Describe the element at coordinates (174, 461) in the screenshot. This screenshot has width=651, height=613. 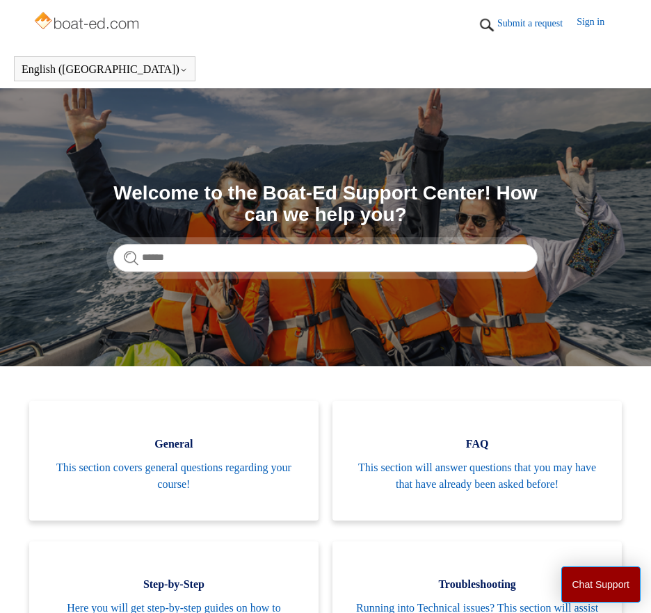
I see `a: General This section covers general questions regarding your course!` at that location.